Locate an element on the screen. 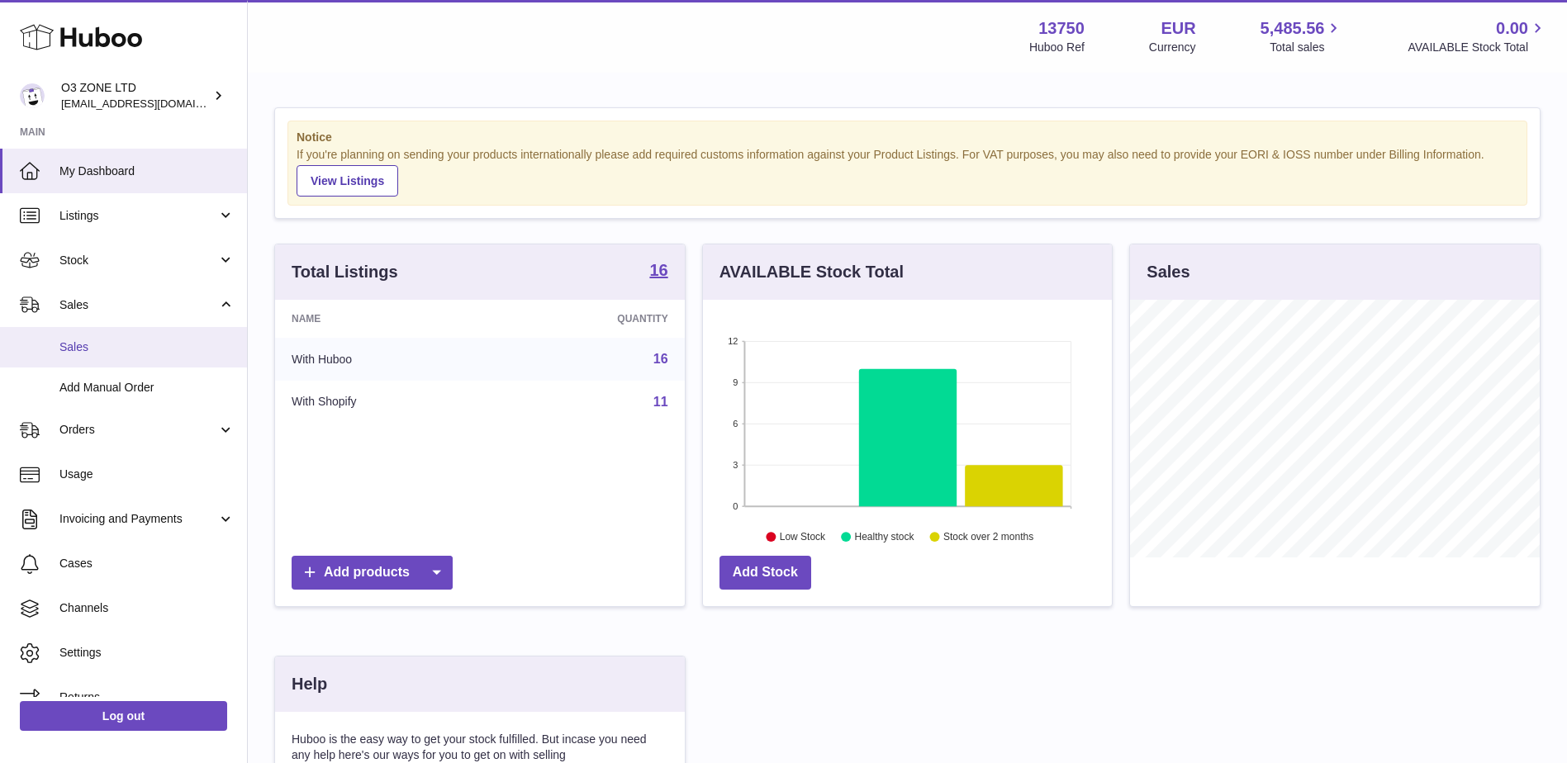  th: Name is located at coordinates (385, 319).